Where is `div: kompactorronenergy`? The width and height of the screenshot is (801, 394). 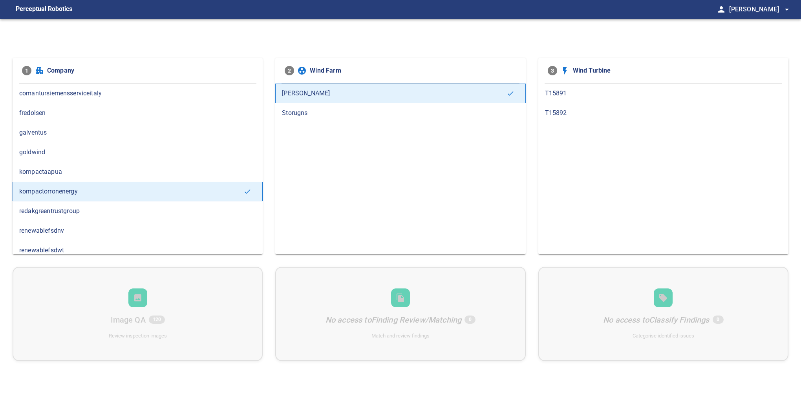 div: kompactorronenergy is located at coordinates (137, 192).